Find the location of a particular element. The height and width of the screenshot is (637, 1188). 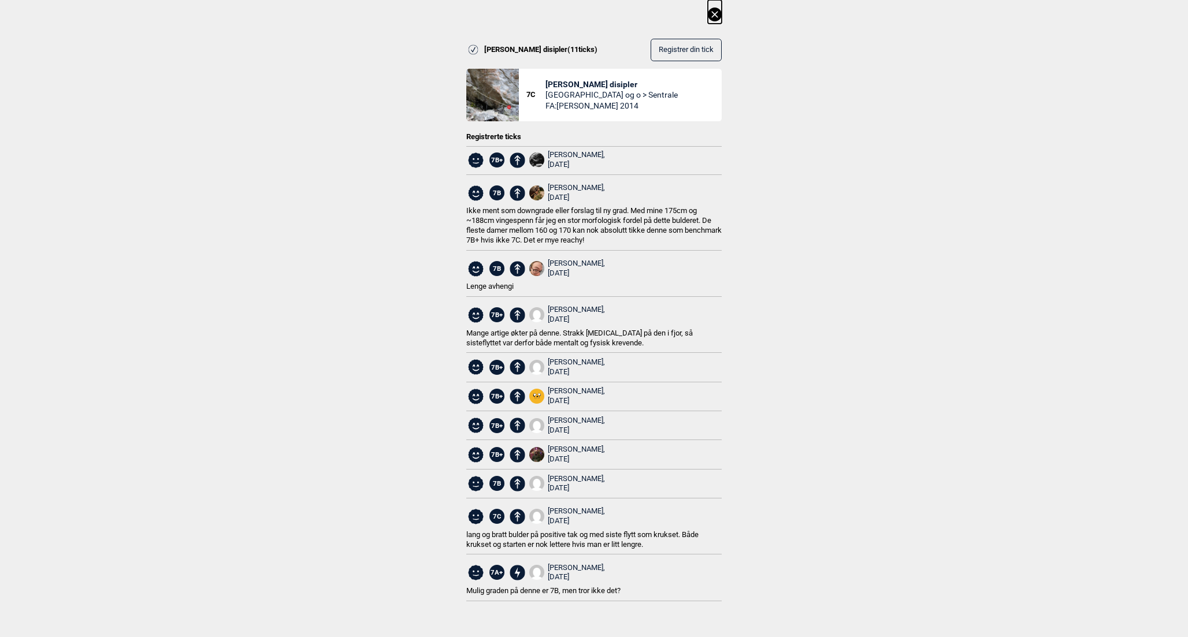

span: lang og bratt bulder på positive tak og med siste flytt som krukset. Både krukset og starten er n... is located at coordinates (582, 540).